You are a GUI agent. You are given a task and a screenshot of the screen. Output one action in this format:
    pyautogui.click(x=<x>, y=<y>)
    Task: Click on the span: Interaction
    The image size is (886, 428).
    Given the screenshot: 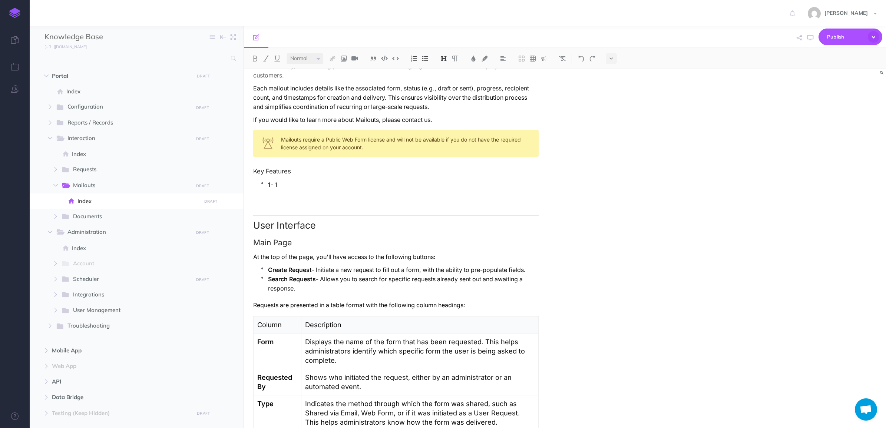 What is the action you would take?
    pyautogui.click(x=127, y=139)
    